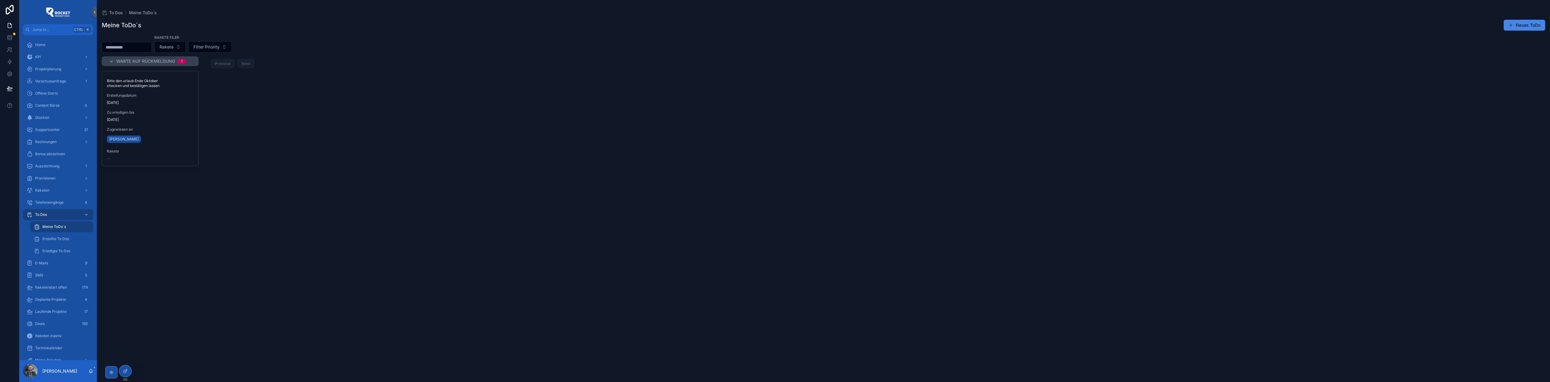  What do you see at coordinates (85, 287) in the screenshot?
I see `div: 179` at bounding box center [85, 287].